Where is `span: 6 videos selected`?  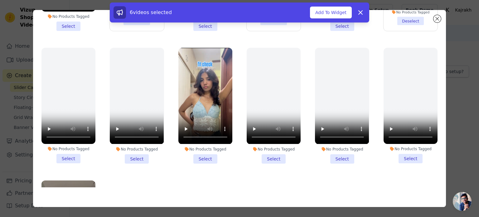 span: 6 videos selected is located at coordinates (151, 12).